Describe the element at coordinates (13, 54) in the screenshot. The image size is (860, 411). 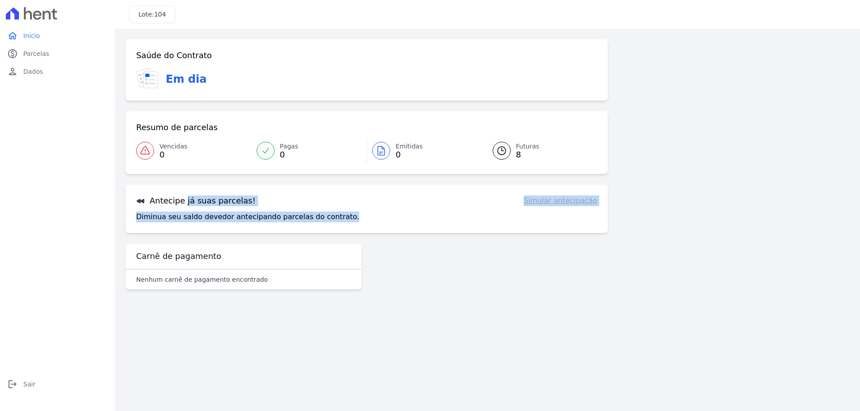
I see `i: paid` at that location.